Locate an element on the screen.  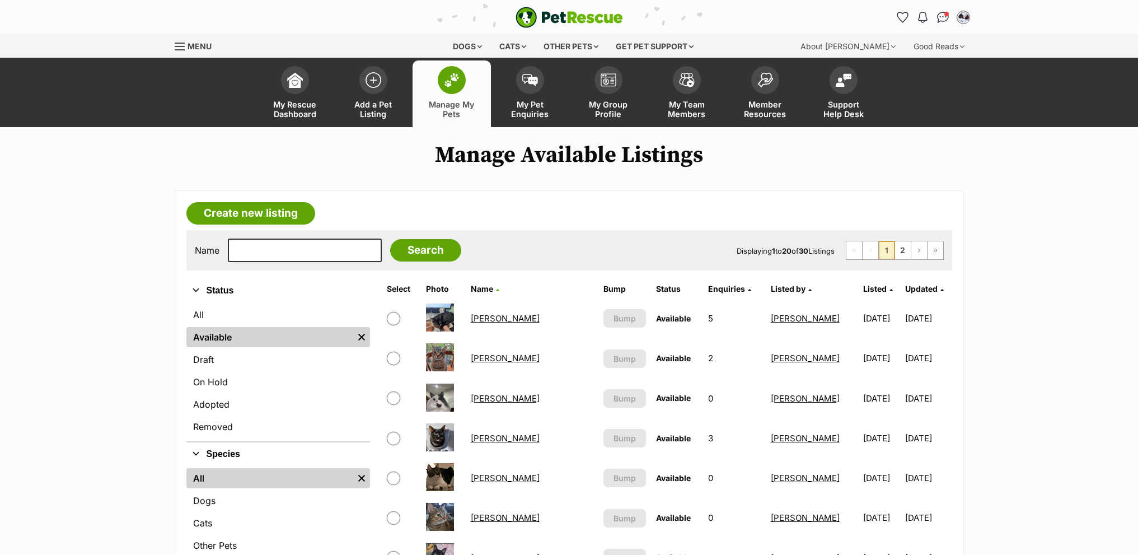
th: Status is located at coordinates (677, 289).